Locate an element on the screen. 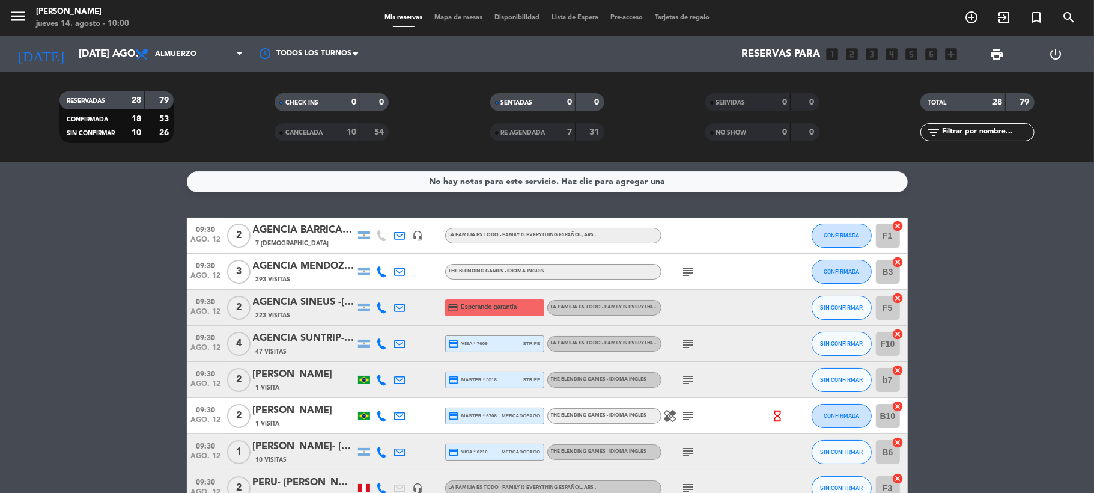 The height and width of the screenshot is (493, 1094). strong: 28 is located at coordinates (136, 100).